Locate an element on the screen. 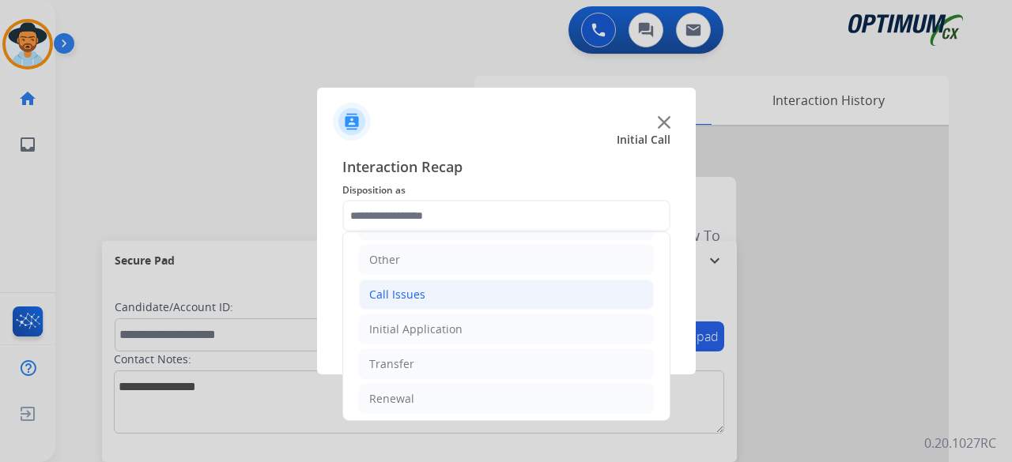 The width and height of the screenshot is (1012, 462). span: Disposition as is located at coordinates (506, 191).